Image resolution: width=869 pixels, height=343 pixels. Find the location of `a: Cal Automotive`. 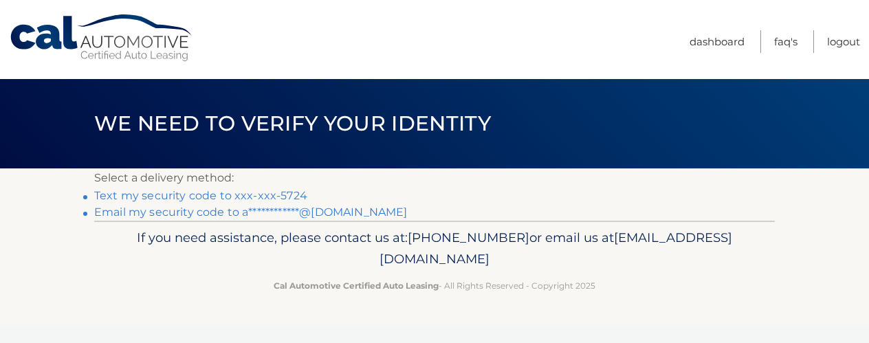

a: Cal Automotive is located at coordinates (102, 38).